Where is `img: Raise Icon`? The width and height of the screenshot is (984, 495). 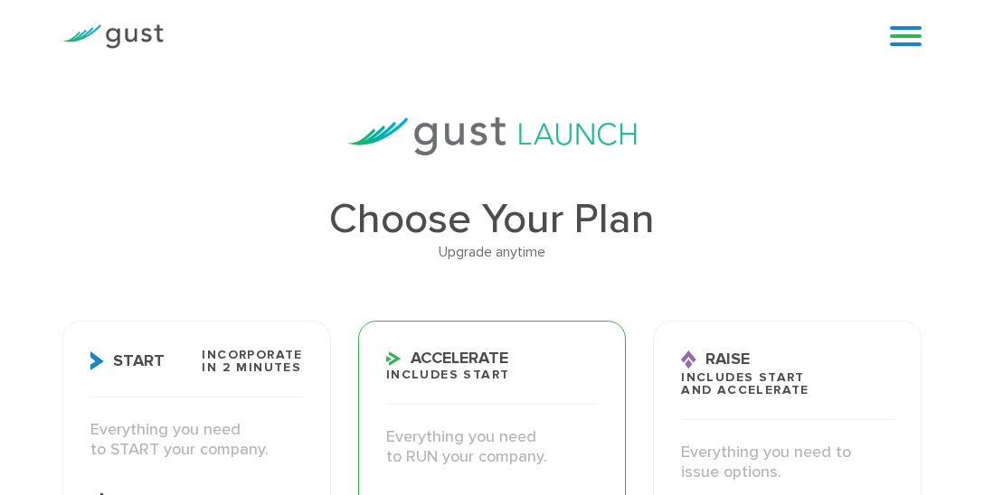
img: Raise Icon is located at coordinates (688, 360).